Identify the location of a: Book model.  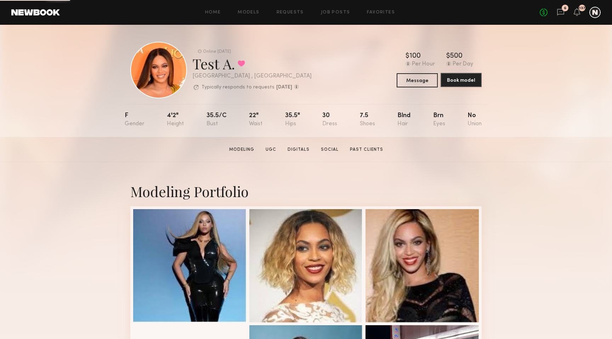
(461, 80).